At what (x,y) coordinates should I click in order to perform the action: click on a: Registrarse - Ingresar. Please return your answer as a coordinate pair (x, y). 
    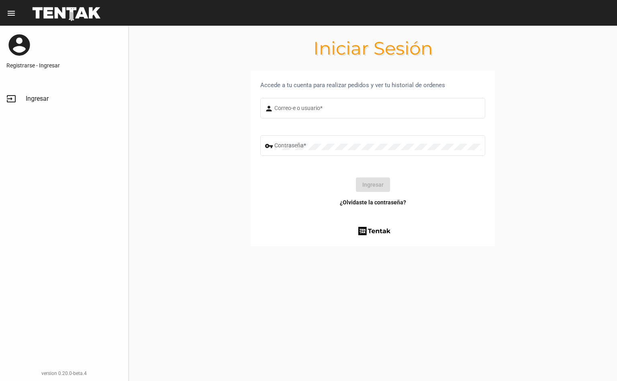
    Looking at the image, I should click on (64, 65).